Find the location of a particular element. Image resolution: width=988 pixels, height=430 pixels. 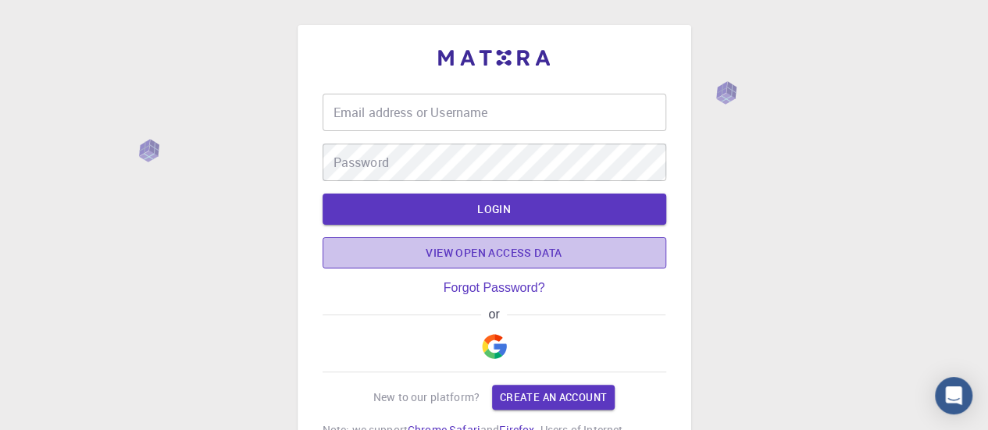

div: Open Intercom Messenger is located at coordinates (953, 396).